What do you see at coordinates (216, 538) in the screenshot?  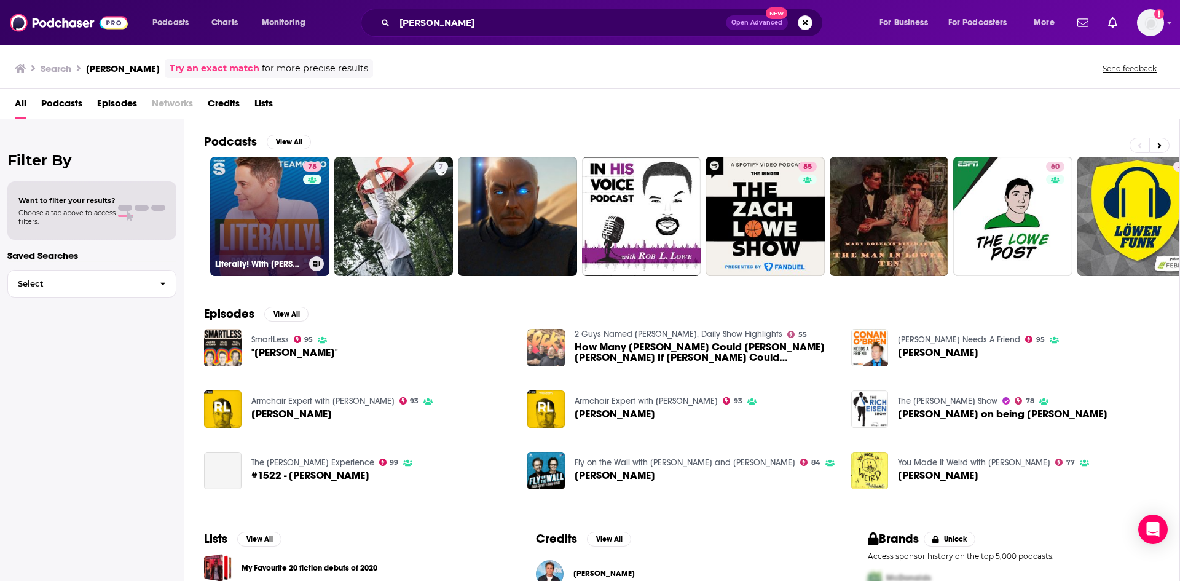 I see `h2: Lists` at bounding box center [216, 538].